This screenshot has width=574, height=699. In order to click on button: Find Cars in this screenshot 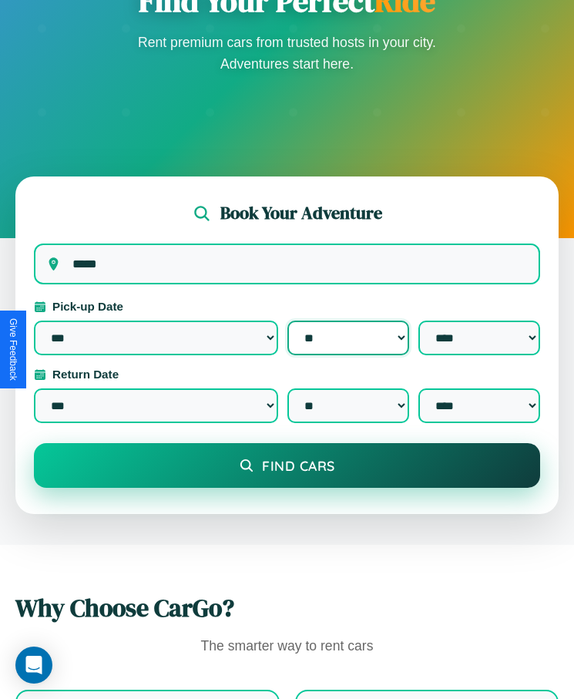, I will do `click(287, 465)`.